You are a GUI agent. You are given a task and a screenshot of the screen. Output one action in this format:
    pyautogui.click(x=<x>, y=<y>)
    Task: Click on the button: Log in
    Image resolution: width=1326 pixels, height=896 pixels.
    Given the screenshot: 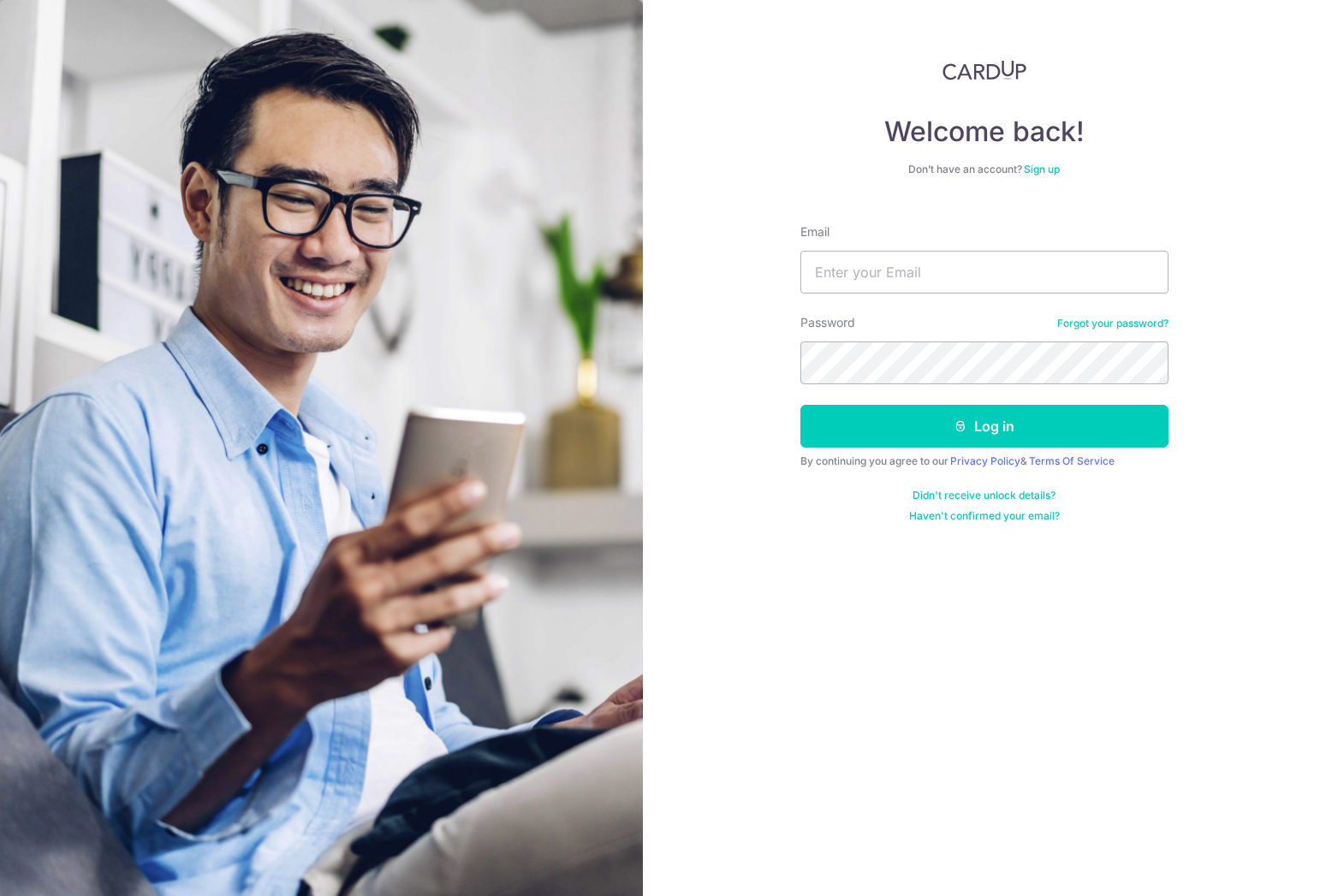 What is the action you would take?
    pyautogui.click(x=985, y=426)
    